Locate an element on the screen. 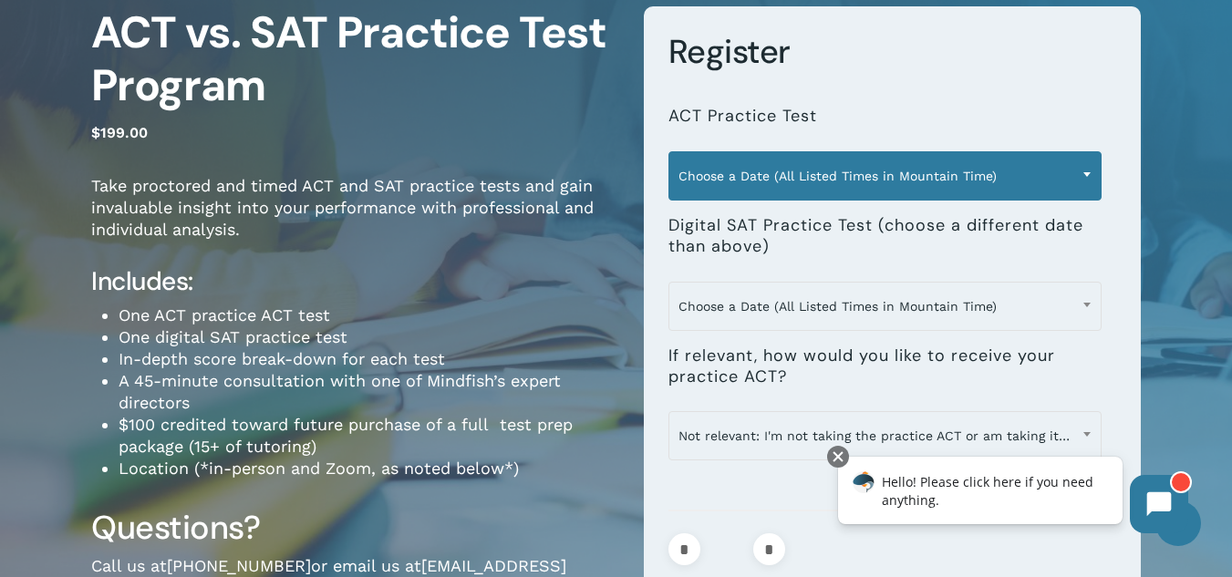 The image size is (1232, 577). li: One digital SAT practice test is located at coordinates (368, 337).